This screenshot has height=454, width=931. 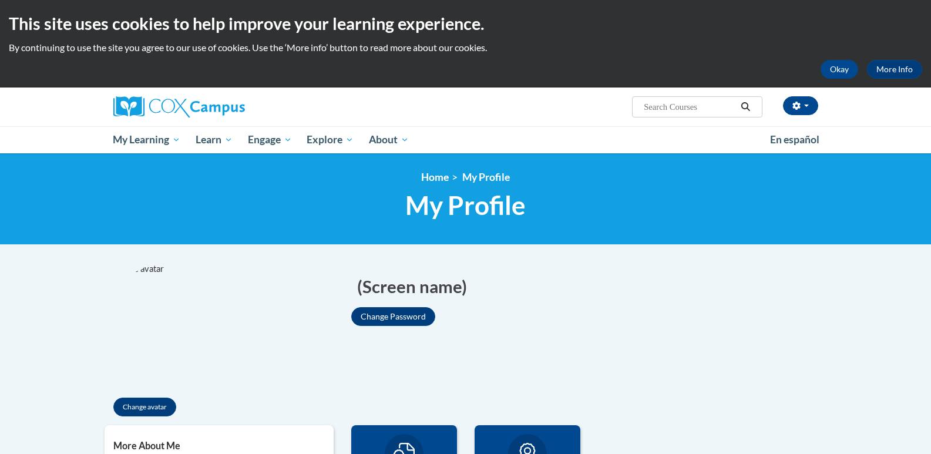 What do you see at coordinates (389, 140) in the screenshot?
I see `span: About` at bounding box center [389, 140].